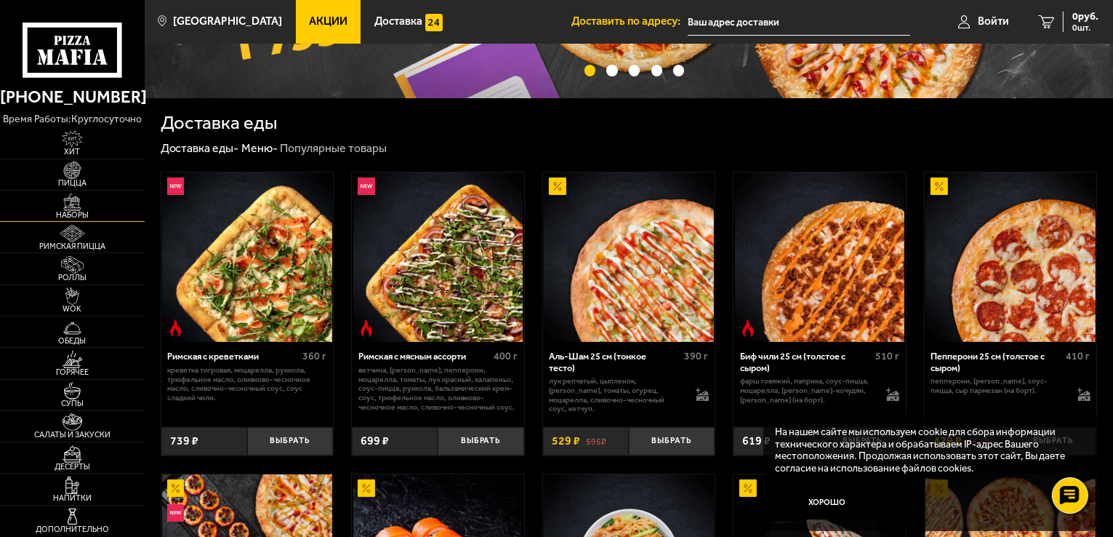 The width and height of the screenshot is (1113, 537). I want to click on a: Доставка еды-, so click(200, 148).